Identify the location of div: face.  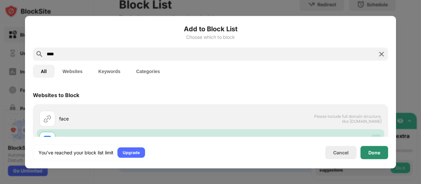
(135, 118).